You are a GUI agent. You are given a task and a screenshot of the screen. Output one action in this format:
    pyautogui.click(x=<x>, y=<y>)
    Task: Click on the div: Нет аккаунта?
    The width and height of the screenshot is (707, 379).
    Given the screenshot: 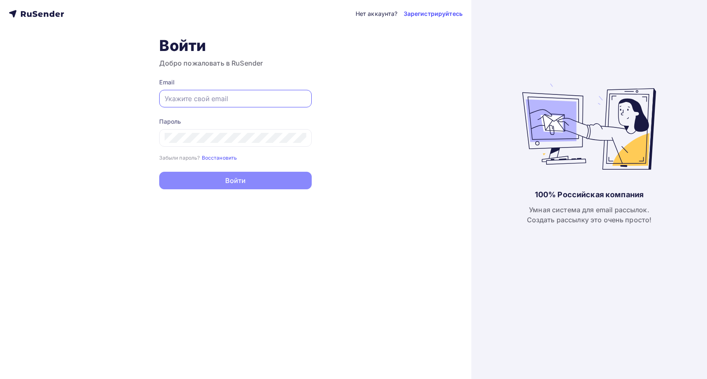 What is the action you would take?
    pyautogui.click(x=376, y=14)
    